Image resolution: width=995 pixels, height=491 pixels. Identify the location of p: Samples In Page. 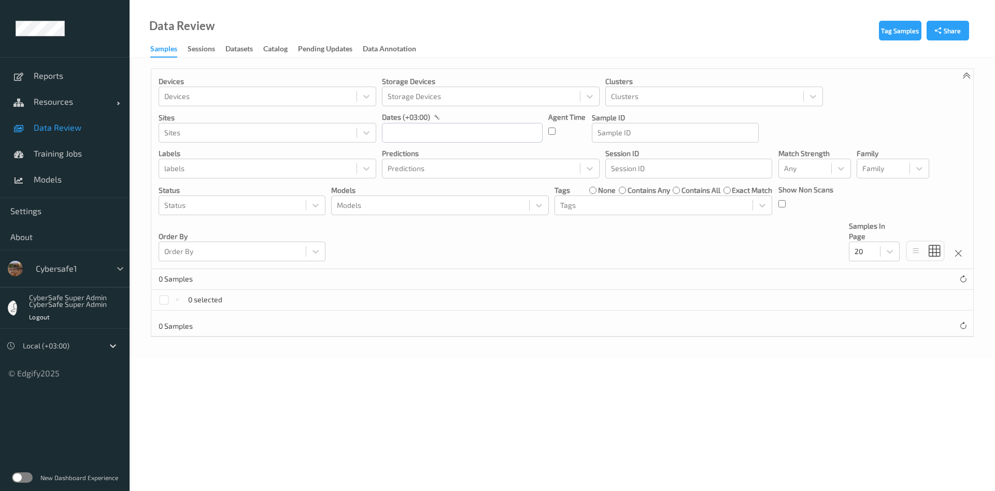
(874, 231).